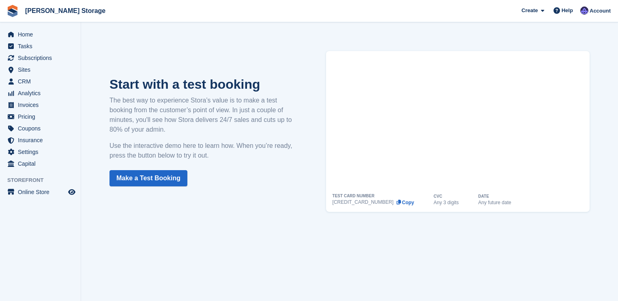  What do you see at coordinates (585, 11) in the screenshot?
I see `img: Tim Sinnott` at bounding box center [585, 11].